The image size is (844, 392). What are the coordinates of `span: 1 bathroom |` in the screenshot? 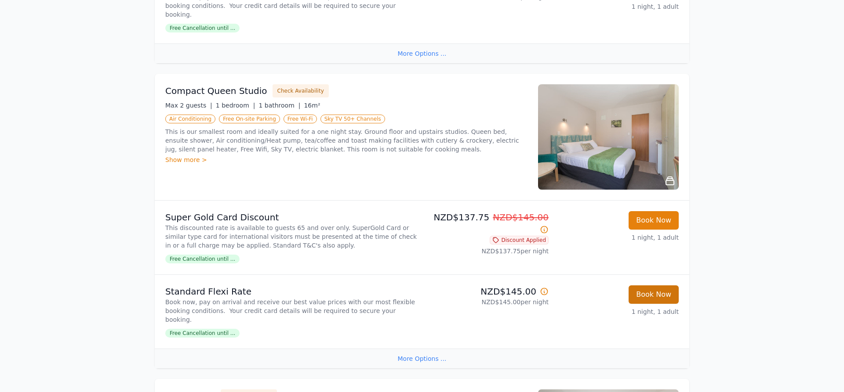 It's located at (279, 105).